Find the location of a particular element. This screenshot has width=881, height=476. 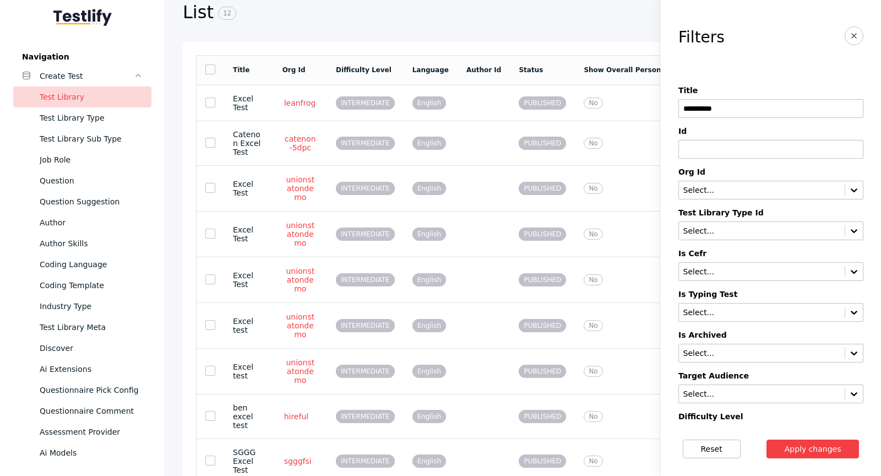

div: Job Role is located at coordinates (91, 160).